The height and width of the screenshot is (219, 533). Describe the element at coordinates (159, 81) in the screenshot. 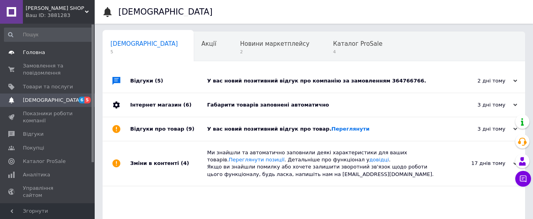

I see `span: (5)` at that location.